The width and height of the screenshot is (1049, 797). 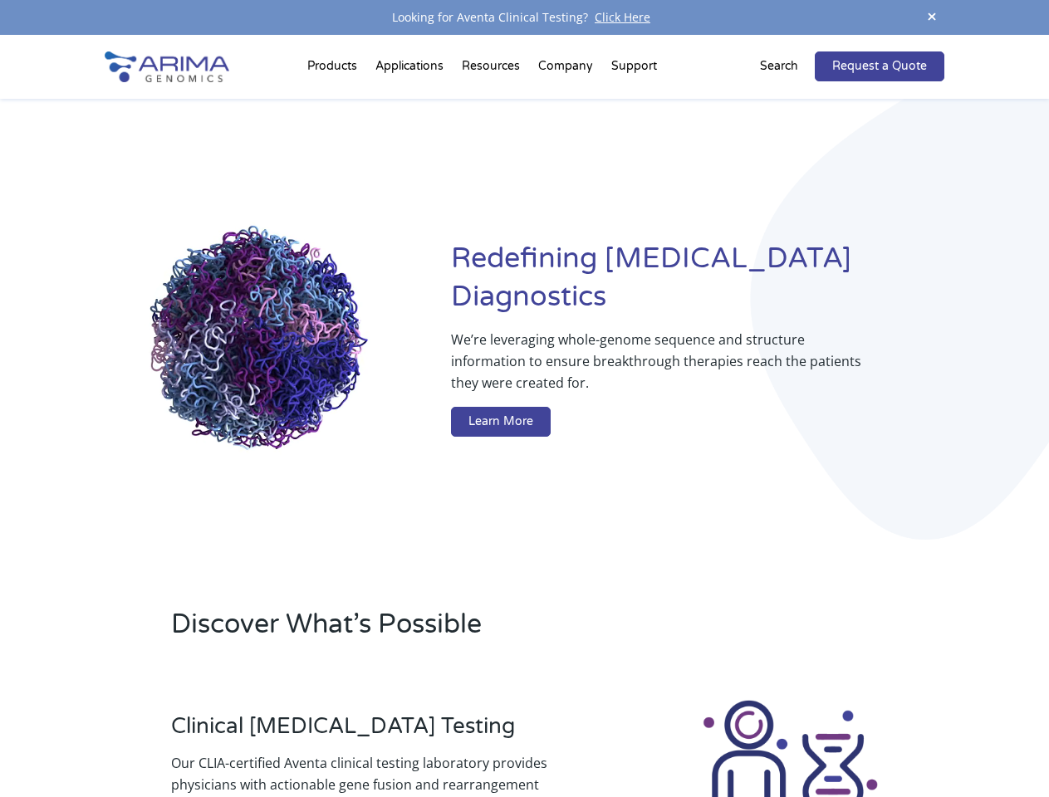 I want to click on a: Click Here, so click(x=622, y=17).